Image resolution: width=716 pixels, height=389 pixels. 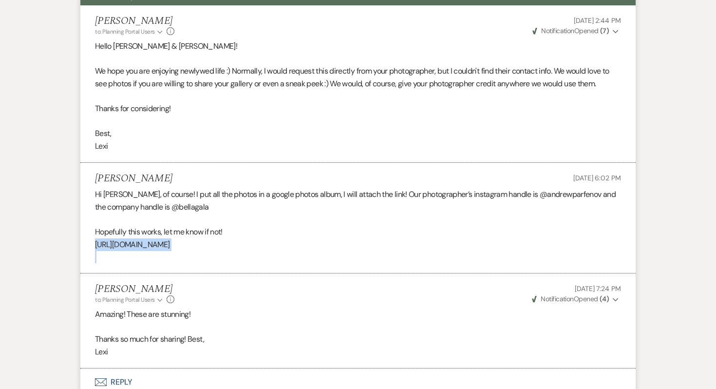 I want to click on strong: ( 4 ), so click(x=604, y=299).